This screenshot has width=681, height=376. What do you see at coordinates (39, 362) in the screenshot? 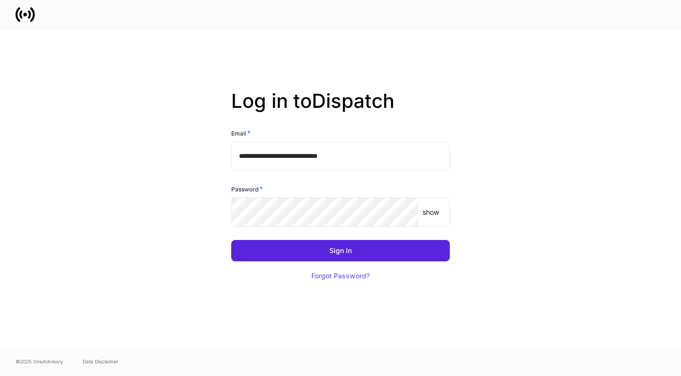
I see `span: © 2025 OneAdvisory` at bounding box center [39, 362].